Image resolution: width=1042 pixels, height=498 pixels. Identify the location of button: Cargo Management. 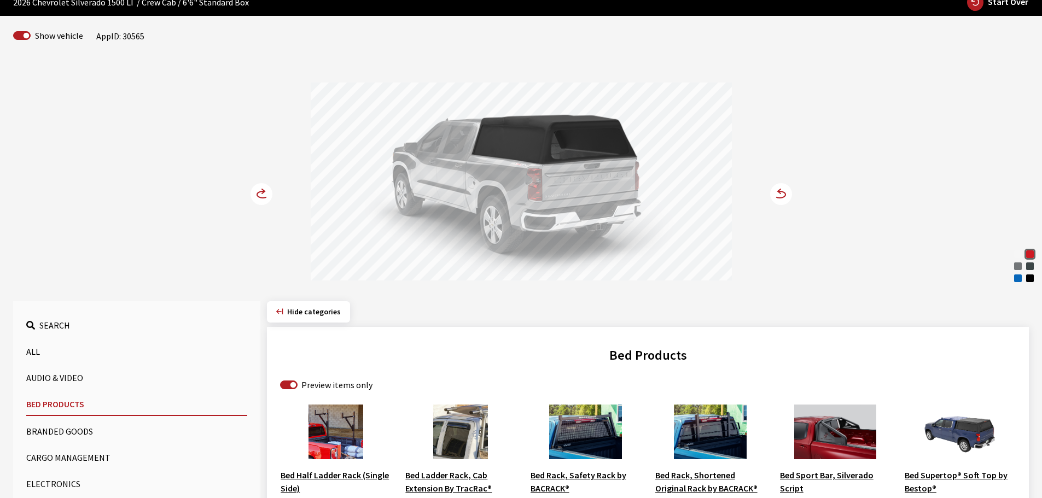
(137, 458).